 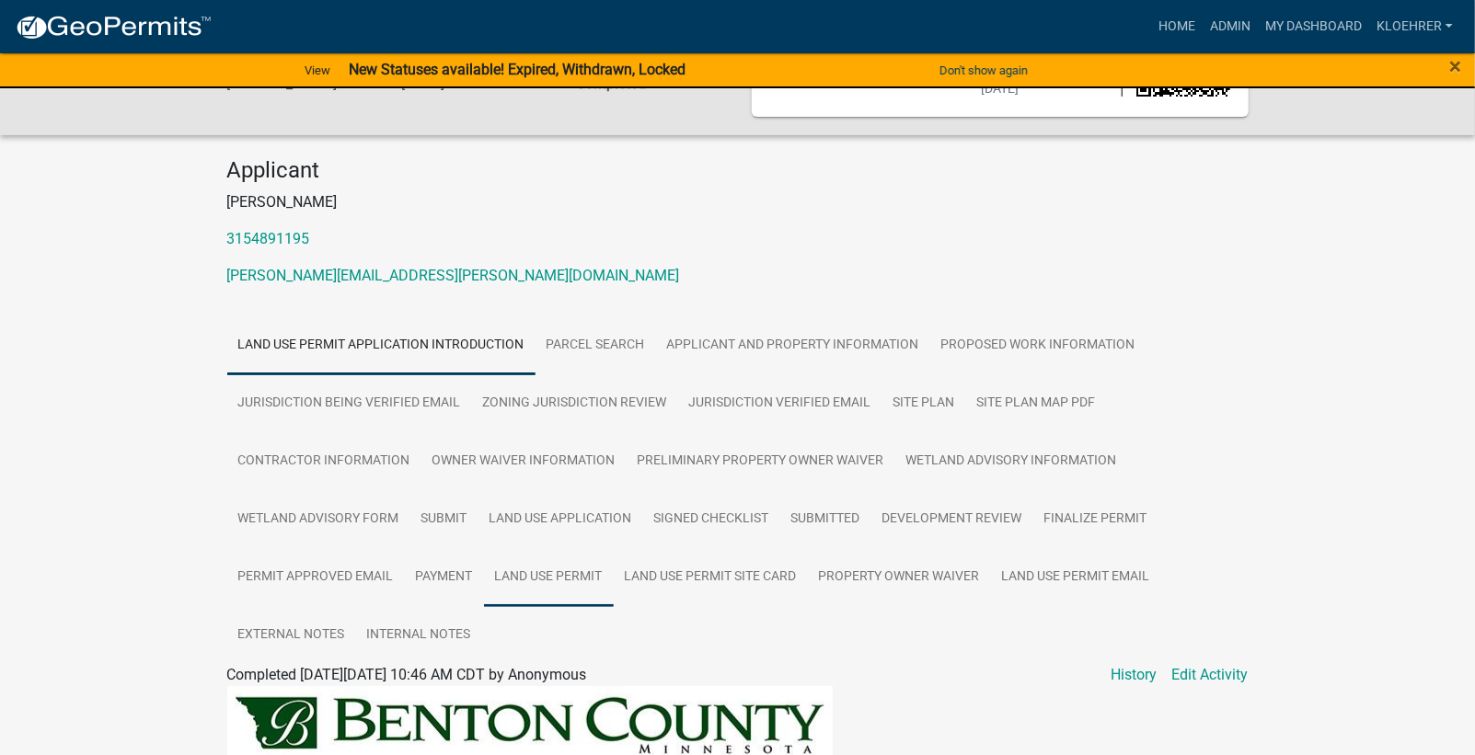 What do you see at coordinates (1096, 520) in the screenshot?
I see `a: Finalize Permit` at bounding box center [1096, 520].